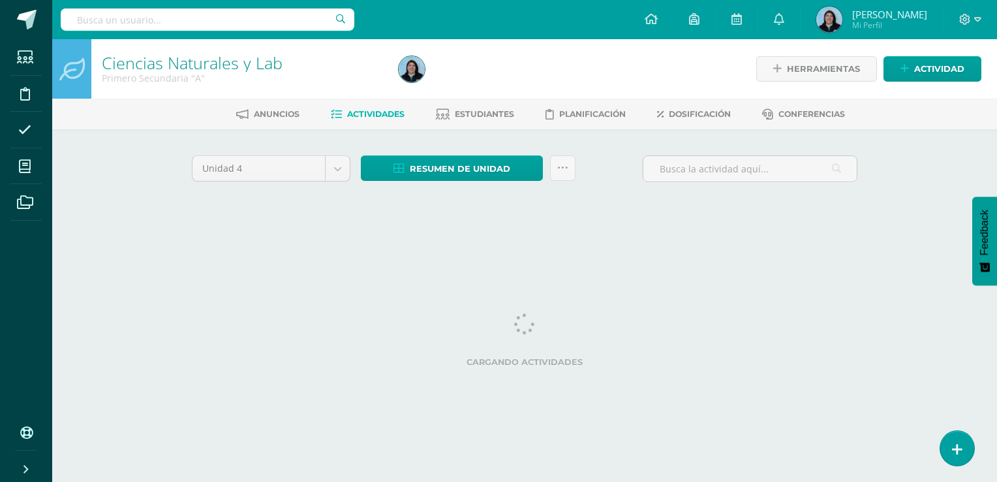 The image size is (997, 482). I want to click on span: Unidad 4, so click(258, 168).